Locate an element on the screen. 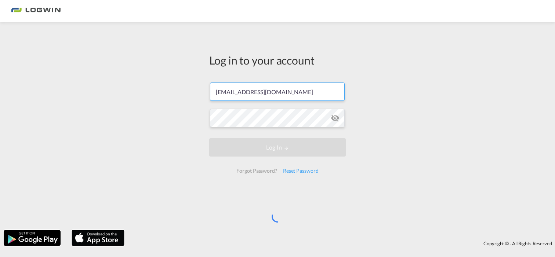 This screenshot has width=555, height=257. div: Forgot Password? is located at coordinates (256, 171).